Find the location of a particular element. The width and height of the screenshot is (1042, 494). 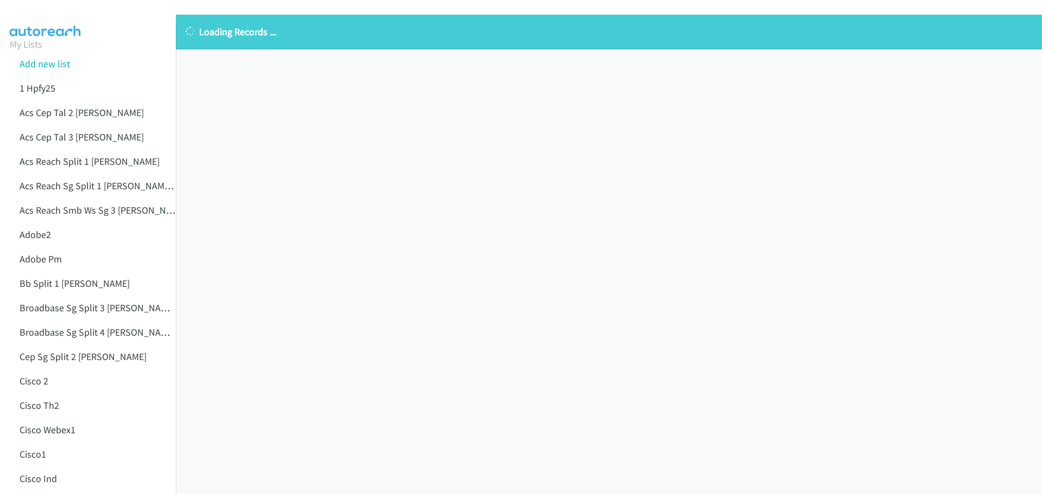

a: 1 Hpfy25 is located at coordinates (37, 88).